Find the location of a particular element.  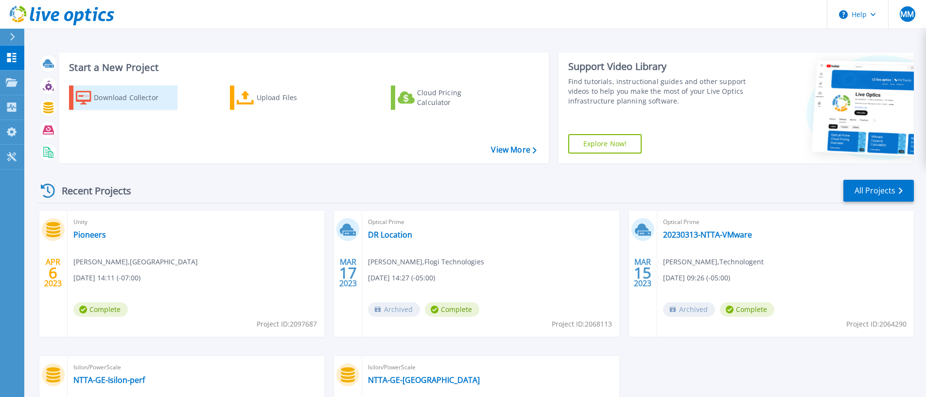

div: Download Collector is located at coordinates (133, 98).